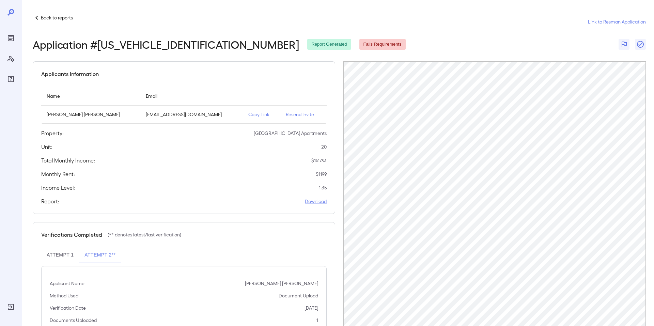 The image size is (654, 326). I want to click on p: Copy Link, so click(261, 114).